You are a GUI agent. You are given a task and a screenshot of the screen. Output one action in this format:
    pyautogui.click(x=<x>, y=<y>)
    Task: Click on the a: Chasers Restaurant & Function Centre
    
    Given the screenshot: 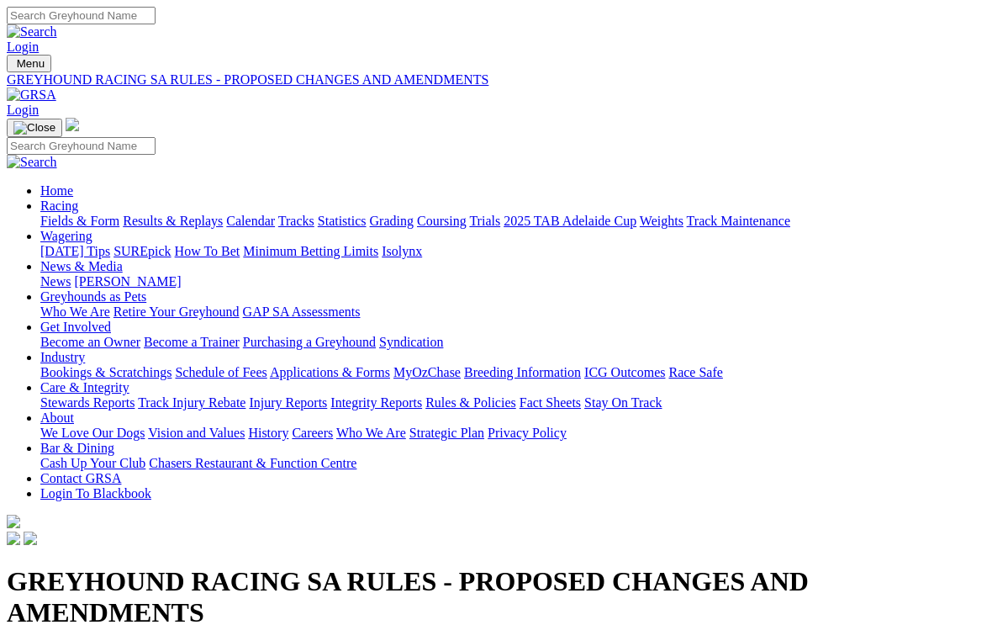 What is the action you would take?
    pyautogui.click(x=252, y=462)
    